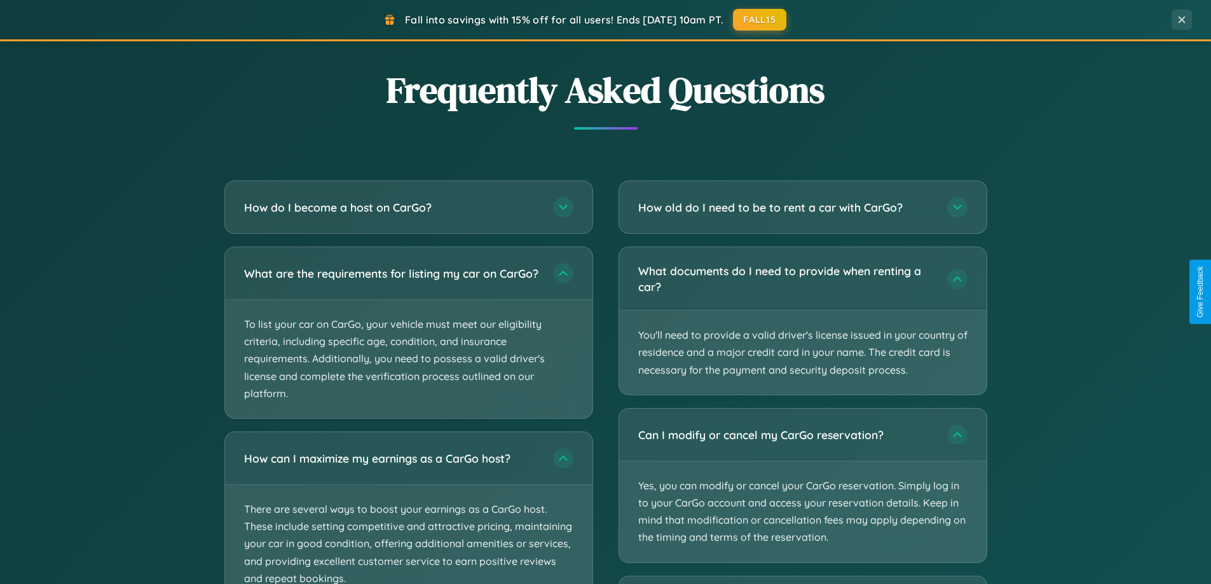  What do you see at coordinates (787, 279) in the screenshot?
I see `h3: What documents do I need to provide when renting a car?` at bounding box center [787, 279].